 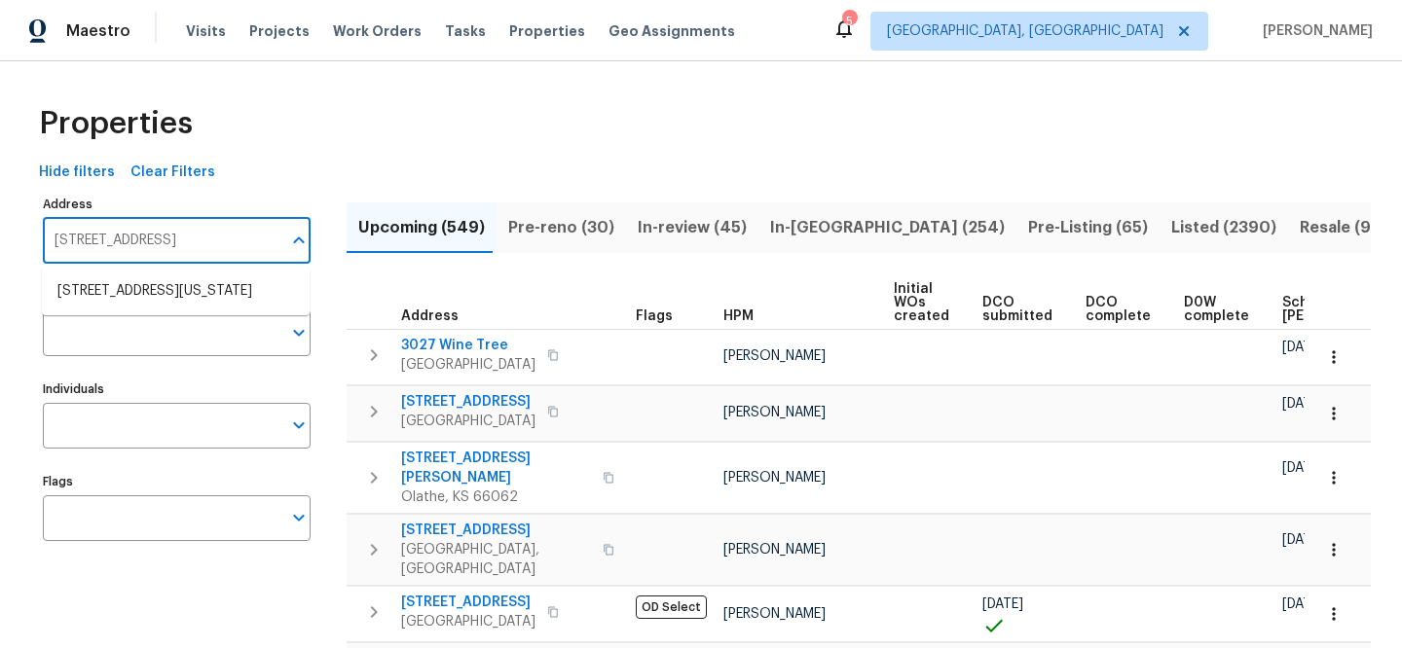 What do you see at coordinates (496, 498) in the screenshot?
I see `span: Olathe, KS 66062` at bounding box center [496, 498].